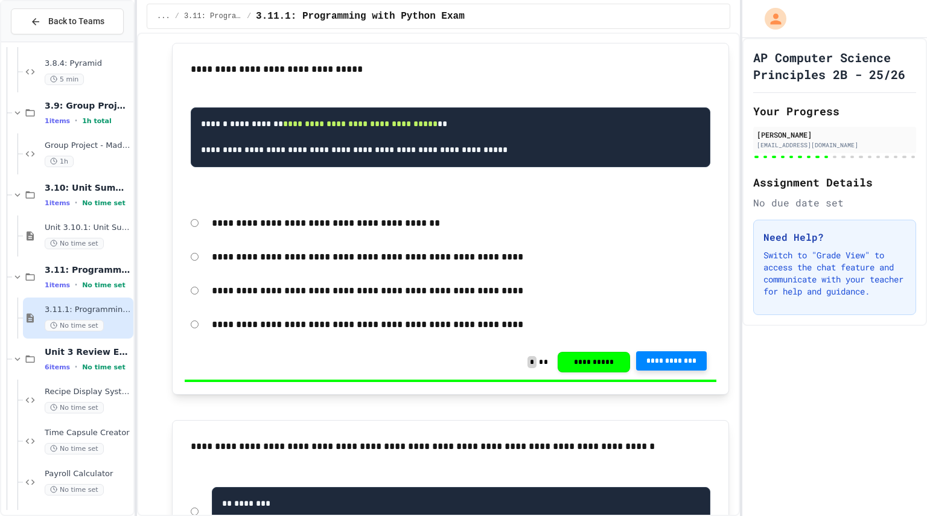 This screenshot has height=516, width=927. Describe the element at coordinates (88, 392) in the screenshot. I see `span: Recipe Display System` at that location.